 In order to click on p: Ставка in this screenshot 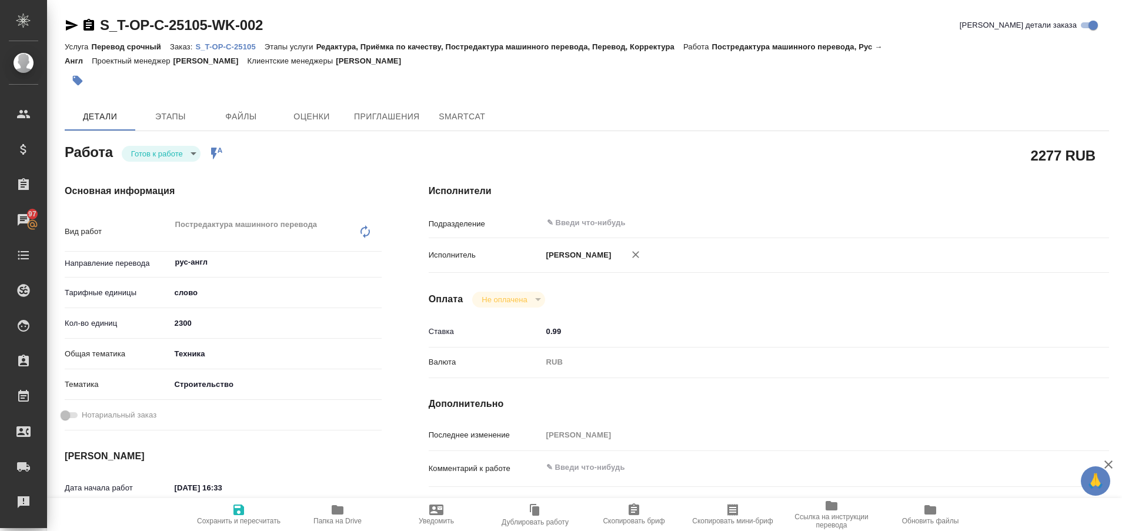, I will do `click(485, 332)`.